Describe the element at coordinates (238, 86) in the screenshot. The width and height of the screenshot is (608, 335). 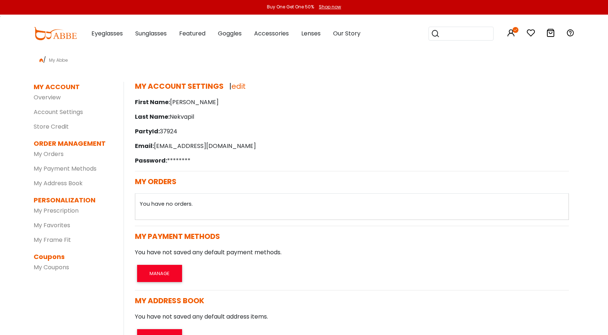
I see `a: edit` at that location.